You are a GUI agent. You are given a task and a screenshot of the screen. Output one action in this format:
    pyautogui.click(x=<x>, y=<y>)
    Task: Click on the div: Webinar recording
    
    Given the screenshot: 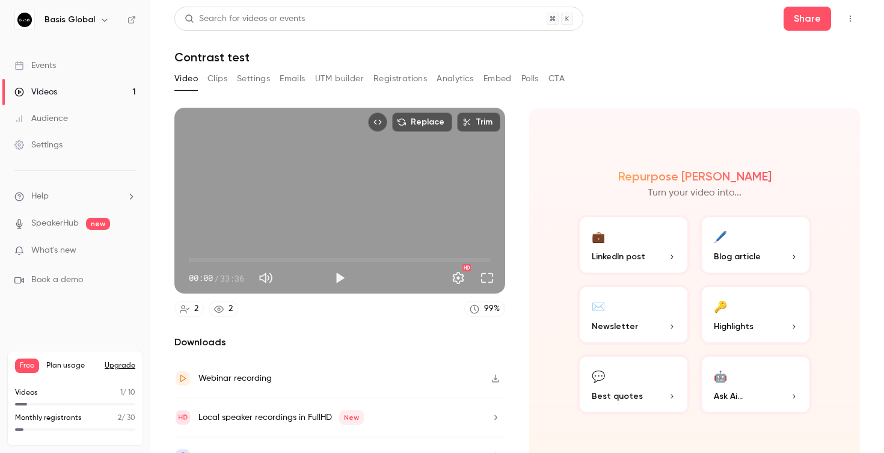 What is the action you would take?
    pyautogui.click(x=235, y=378)
    